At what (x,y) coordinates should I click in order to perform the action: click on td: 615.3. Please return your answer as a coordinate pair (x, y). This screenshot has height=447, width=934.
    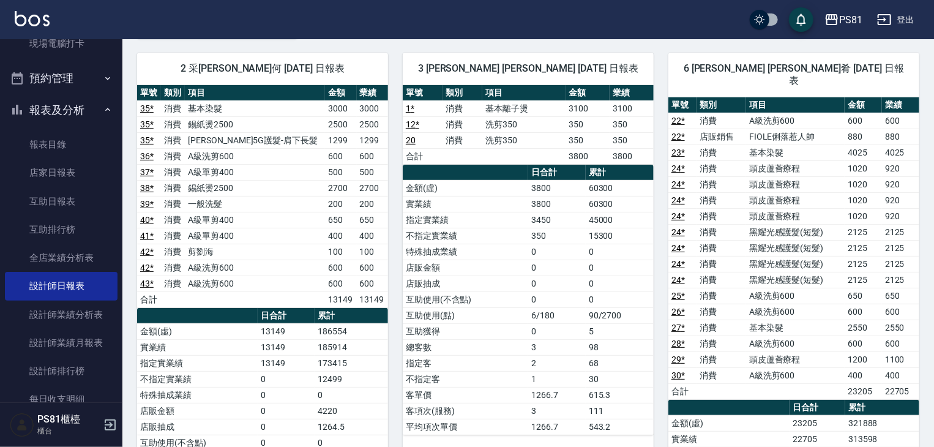
    Looking at the image, I should click on (619, 395).